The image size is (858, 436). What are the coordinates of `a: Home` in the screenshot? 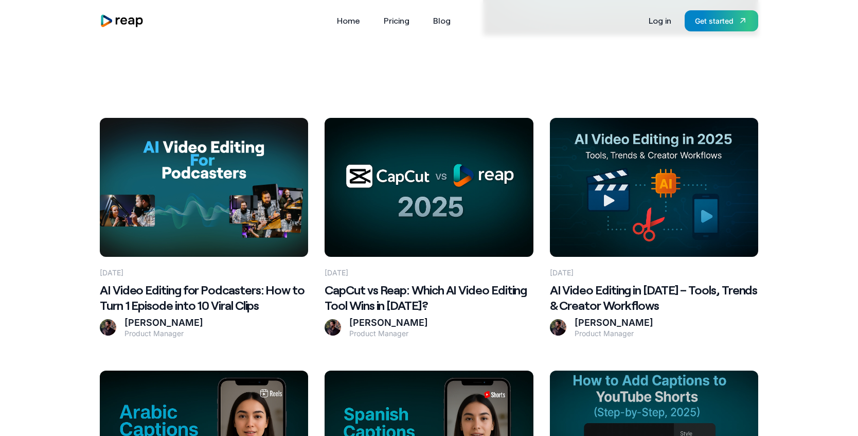 It's located at (348, 21).